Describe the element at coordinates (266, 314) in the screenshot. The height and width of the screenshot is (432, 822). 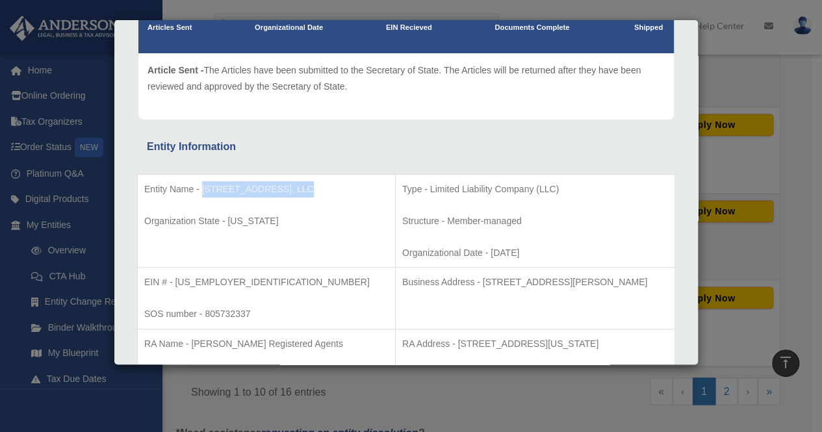
I see `p: SOS number - 805732337` at that location.